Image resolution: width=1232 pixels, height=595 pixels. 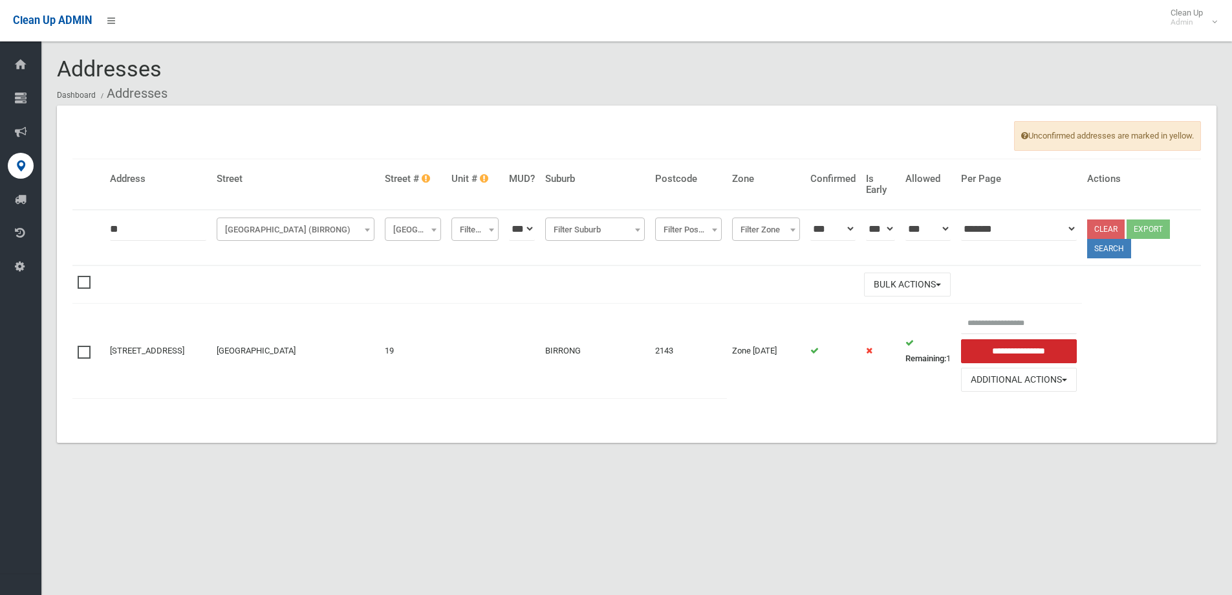 I want to click on h4: Zone, so click(x=767, y=179).